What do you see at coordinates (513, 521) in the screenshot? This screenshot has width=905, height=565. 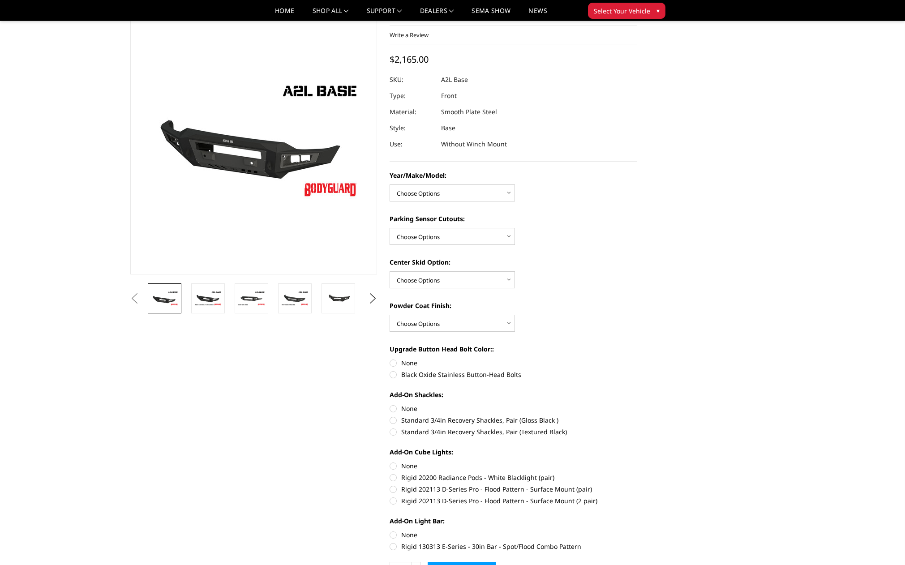 I see `label: Add-On Light Bar:` at bounding box center [513, 521].